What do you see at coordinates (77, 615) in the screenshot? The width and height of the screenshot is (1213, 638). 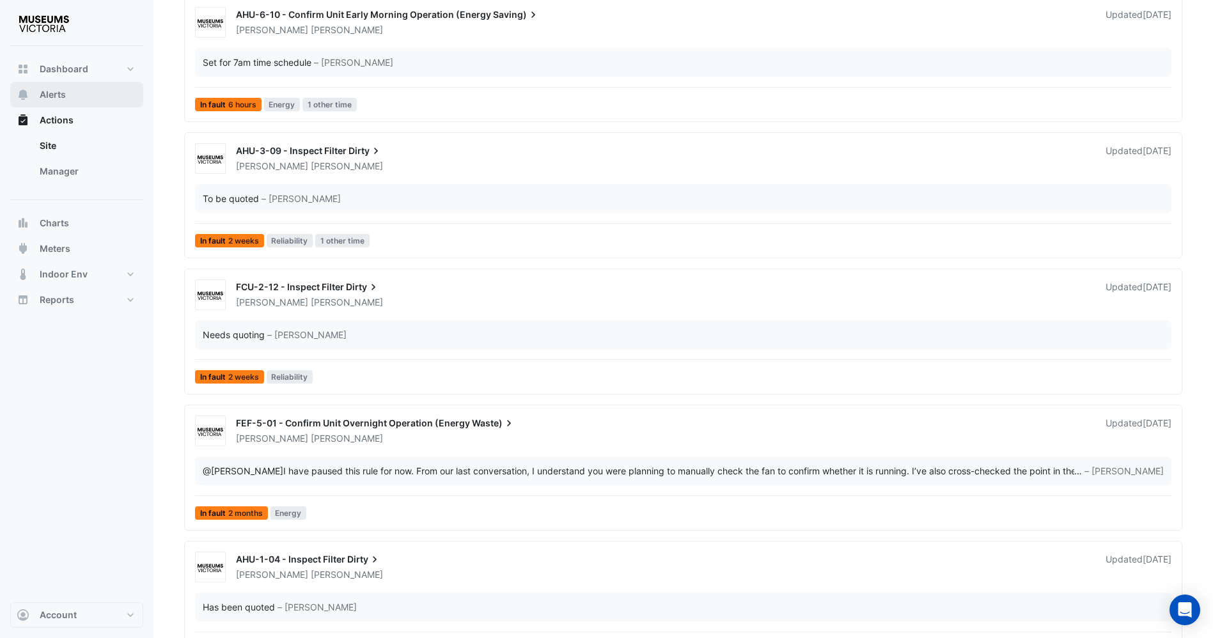 I see `button: Account` at bounding box center [77, 615].